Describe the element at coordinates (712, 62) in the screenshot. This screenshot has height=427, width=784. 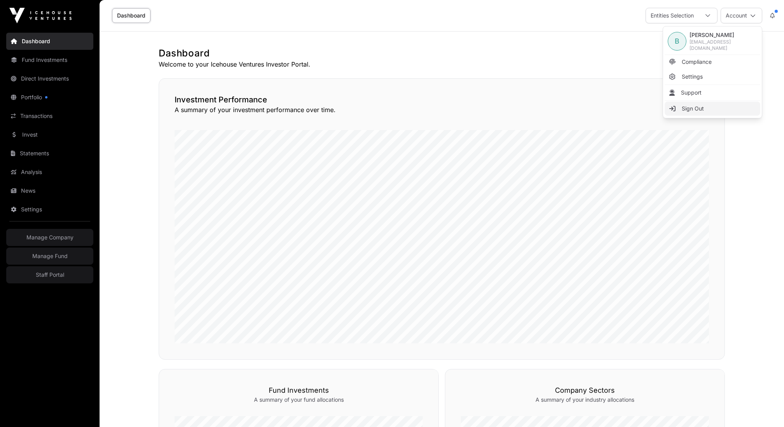
I see `li: Compliance` at that location.